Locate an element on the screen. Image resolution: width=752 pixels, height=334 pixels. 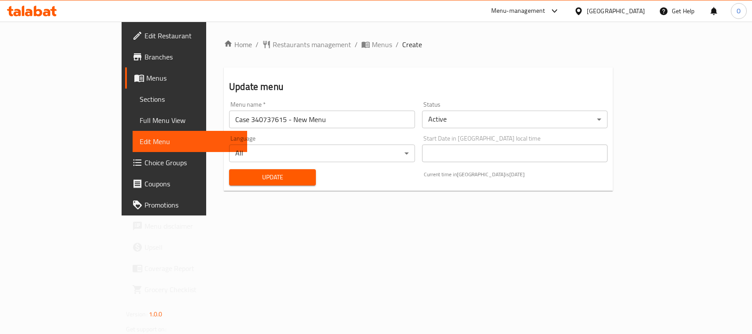
div: Active is located at coordinates (515, 119).